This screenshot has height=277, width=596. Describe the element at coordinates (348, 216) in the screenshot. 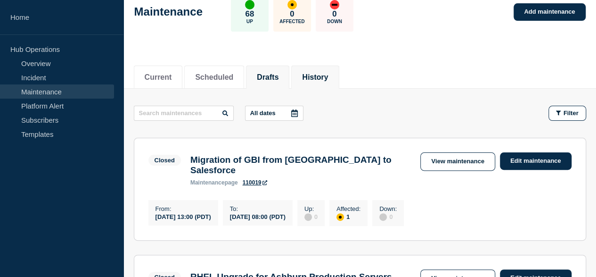

I see `div: 1` at that location.